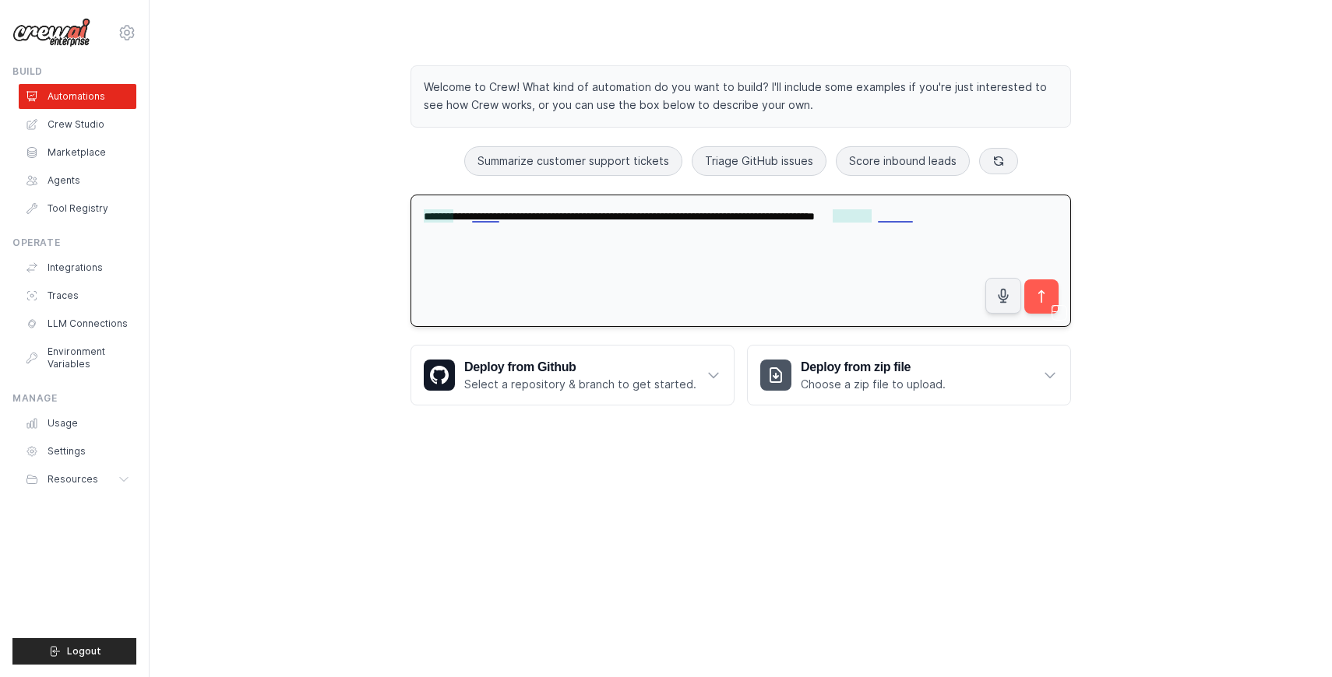 The width and height of the screenshot is (1332, 677). I want to click on p: Choose a zip file to upload., so click(873, 385).